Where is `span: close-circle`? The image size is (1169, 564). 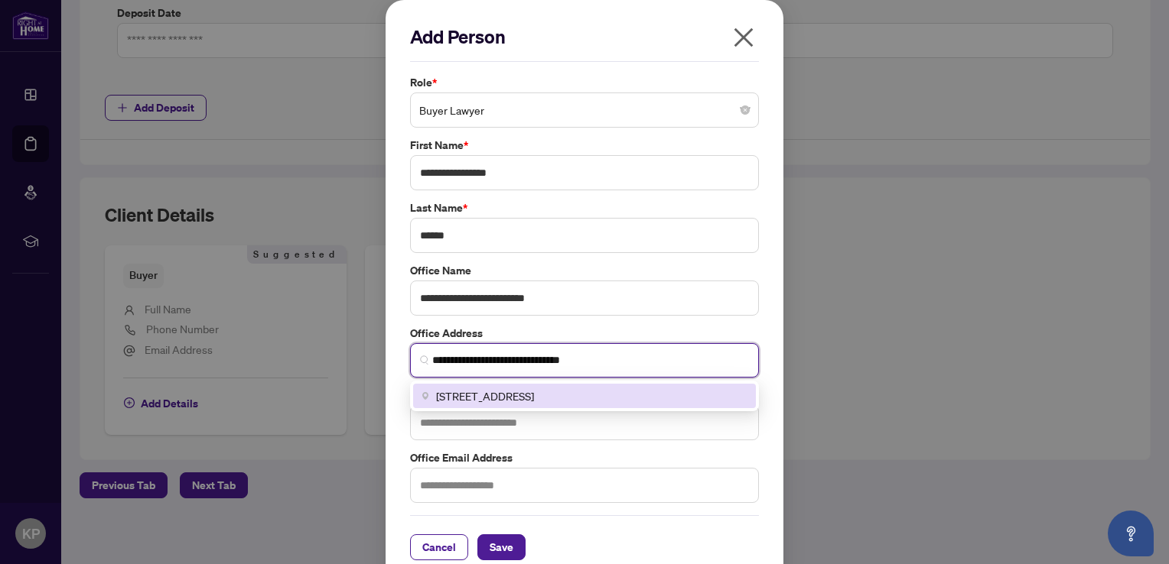
span: close-circle is located at coordinates (745, 110).